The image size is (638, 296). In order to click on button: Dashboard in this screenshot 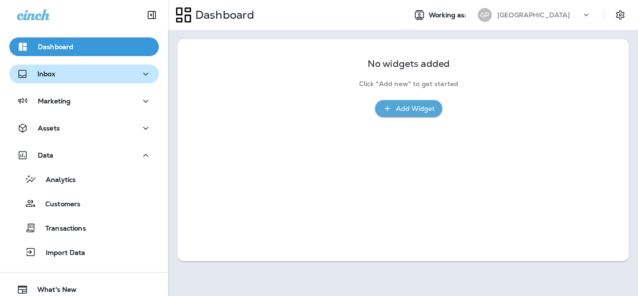, I will do `click(84, 47)`.